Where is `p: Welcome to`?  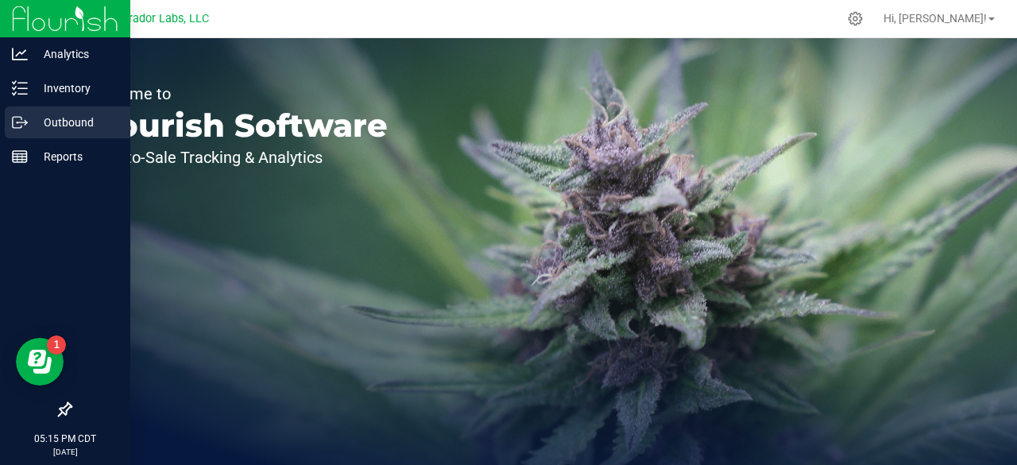
p: Welcome to is located at coordinates (237, 94).